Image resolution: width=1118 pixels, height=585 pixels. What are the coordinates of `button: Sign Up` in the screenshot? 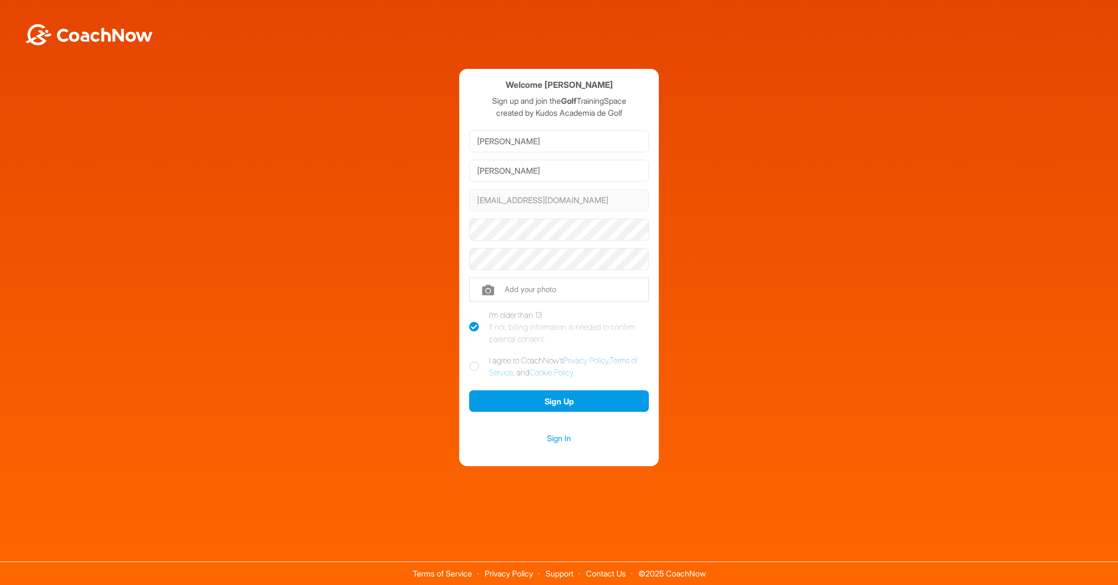 It's located at (559, 401).